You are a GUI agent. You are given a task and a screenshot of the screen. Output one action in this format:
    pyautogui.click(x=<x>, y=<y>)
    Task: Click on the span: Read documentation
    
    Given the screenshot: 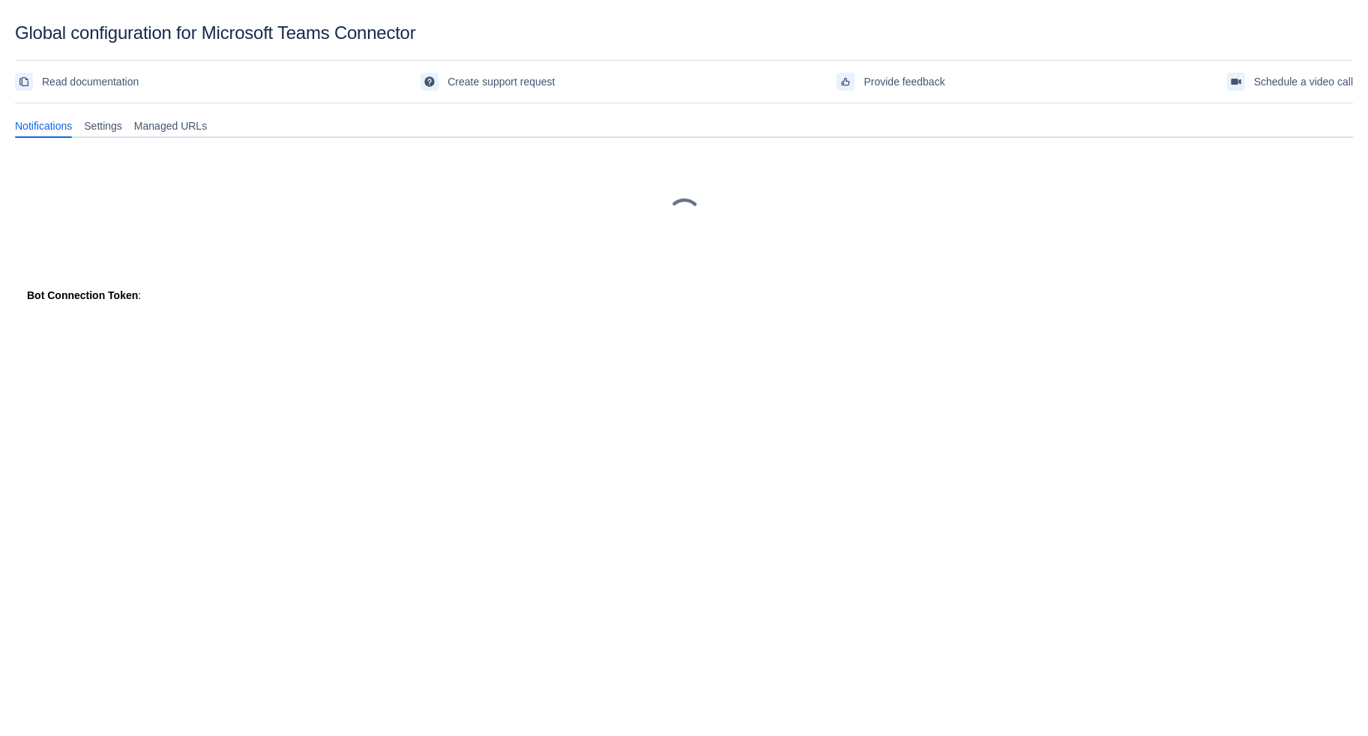 What is the action you would take?
    pyautogui.click(x=90, y=82)
    